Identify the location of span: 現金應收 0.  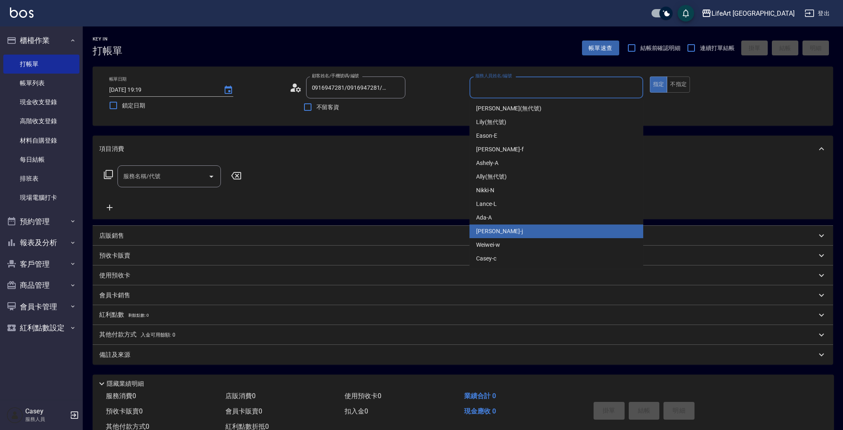
(480, 411).